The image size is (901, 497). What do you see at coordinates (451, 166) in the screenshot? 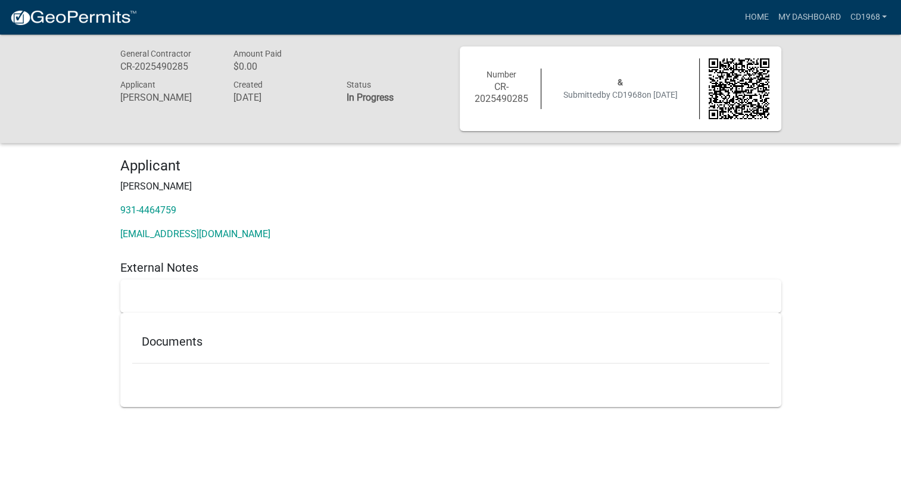
I see `h4: Applicant` at bounding box center [451, 166].